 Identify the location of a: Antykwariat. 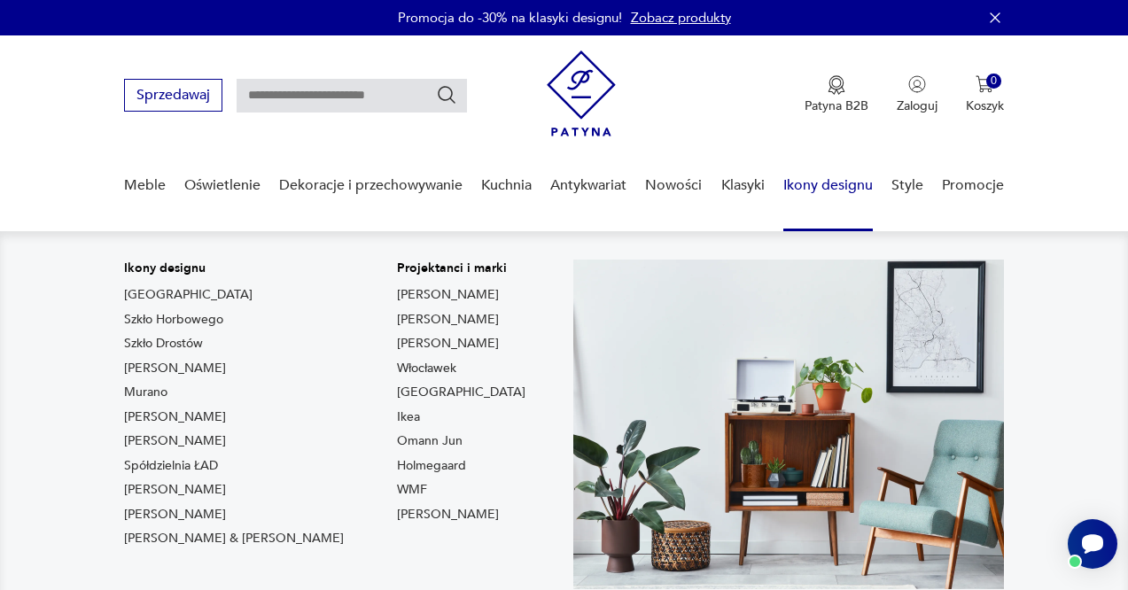
(588, 185).